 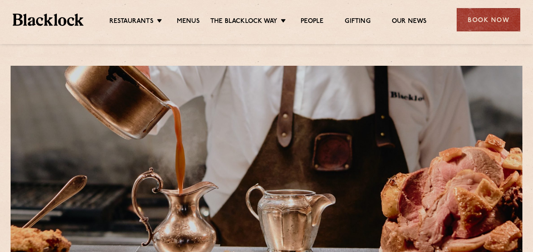 I want to click on img: BL_Textured_Logo-footer-cropped.svg, so click(x=48, y=20).